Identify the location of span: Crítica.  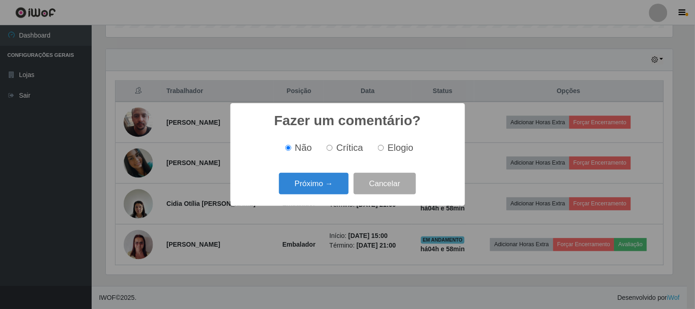
(349, 147).